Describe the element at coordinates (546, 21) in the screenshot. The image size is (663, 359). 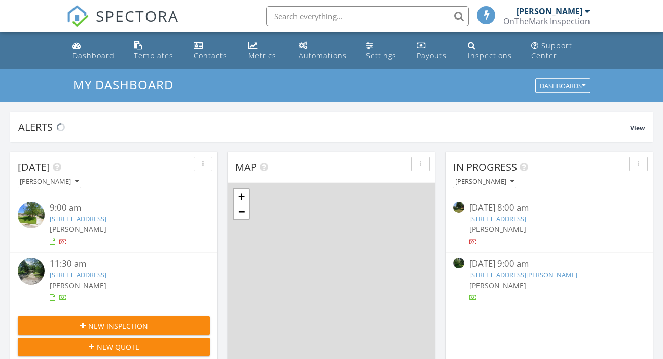
I see `div: OnTheMark Inspection` at that location.